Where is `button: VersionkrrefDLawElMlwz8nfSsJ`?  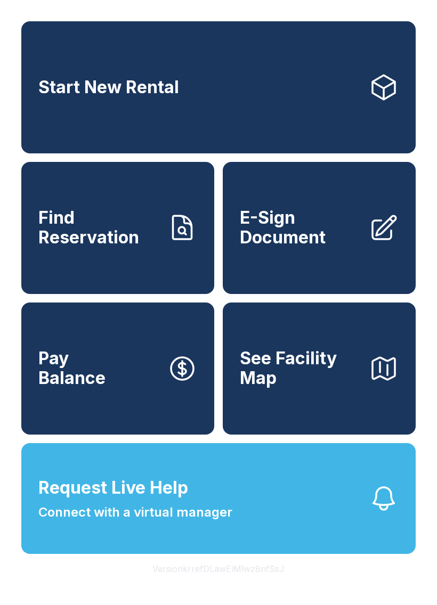
button: VersionkrrefDLawElMlwz8nfSsJ is located at coordinates (218, 569).